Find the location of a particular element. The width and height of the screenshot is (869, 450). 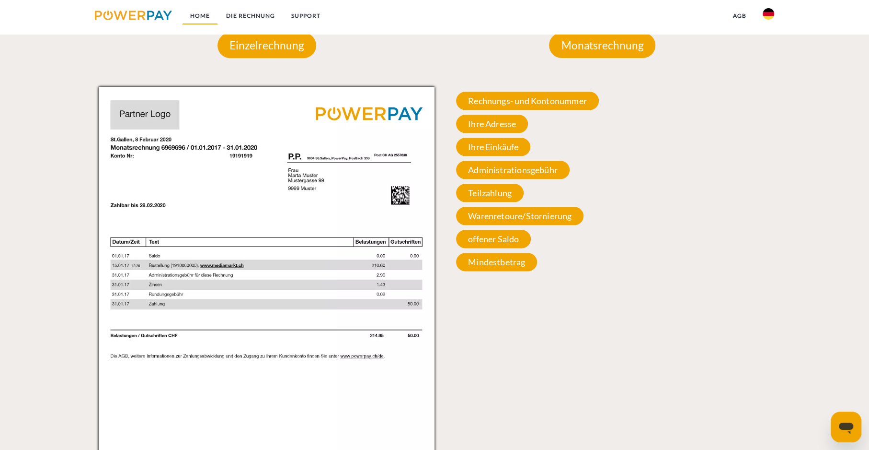

a: agb is located at coordinates (740, 16).